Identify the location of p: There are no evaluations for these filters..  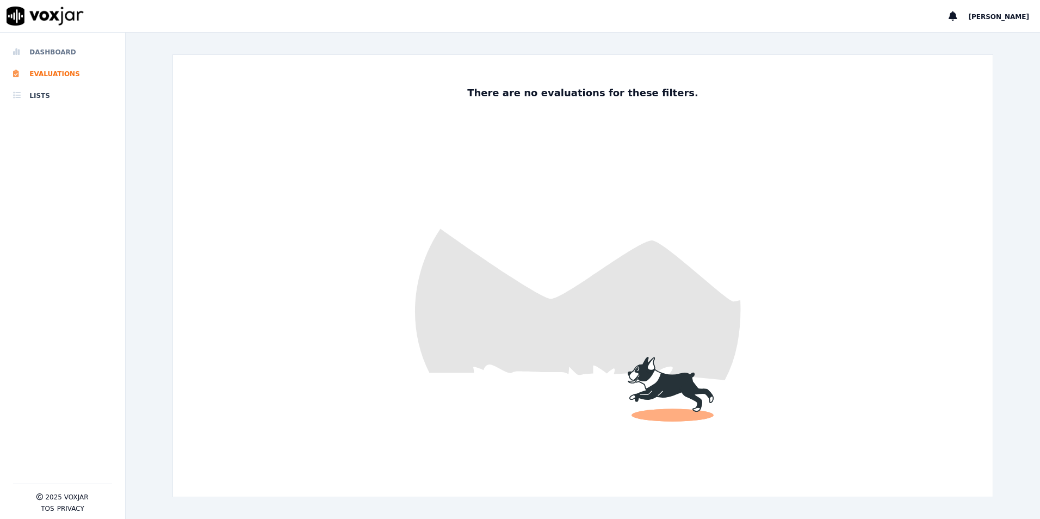
(583, 93).